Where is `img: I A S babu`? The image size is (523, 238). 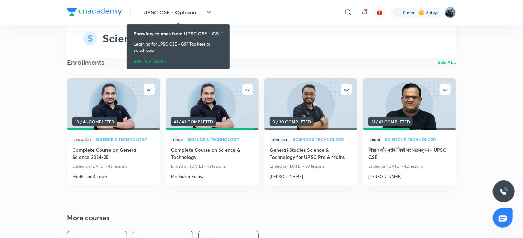 img: I A S babu is located at coordinates (450, 12).